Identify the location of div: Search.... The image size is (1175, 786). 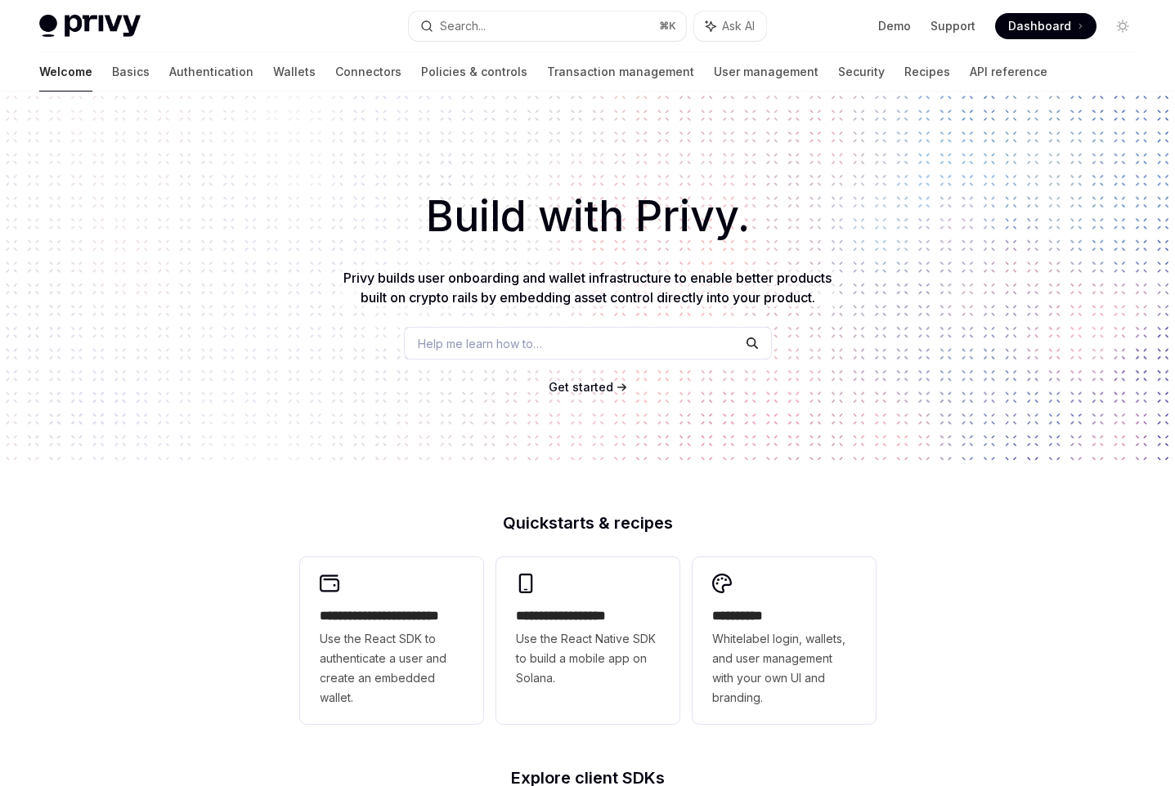
(463, 26).